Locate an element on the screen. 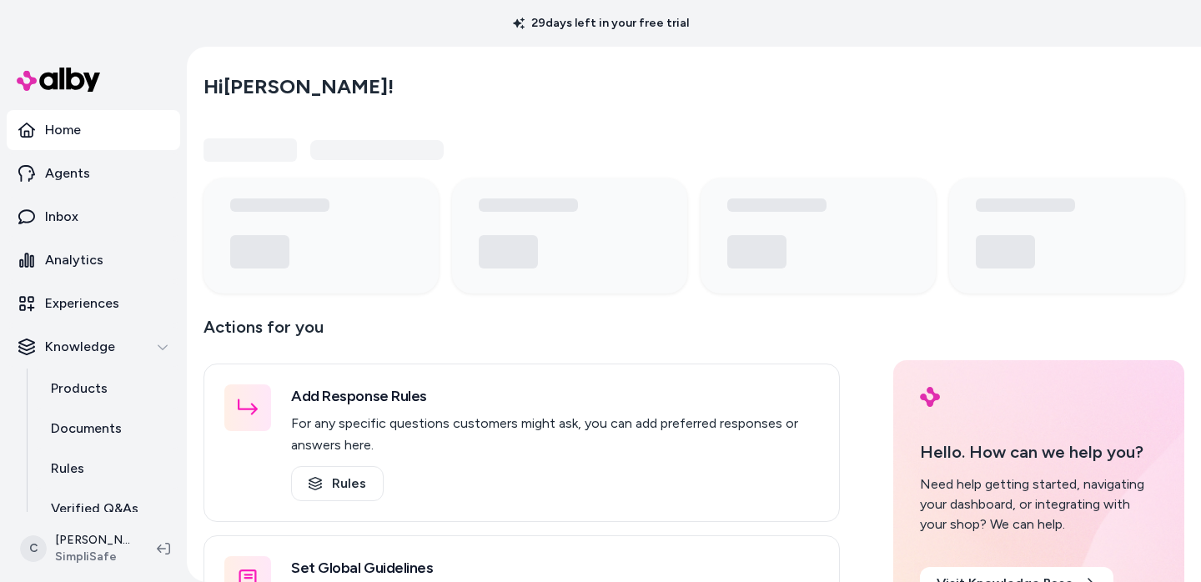 This screenshot has height=582, width=1201. p: 29 days left in your free trial is located at coordinates (600, 23).